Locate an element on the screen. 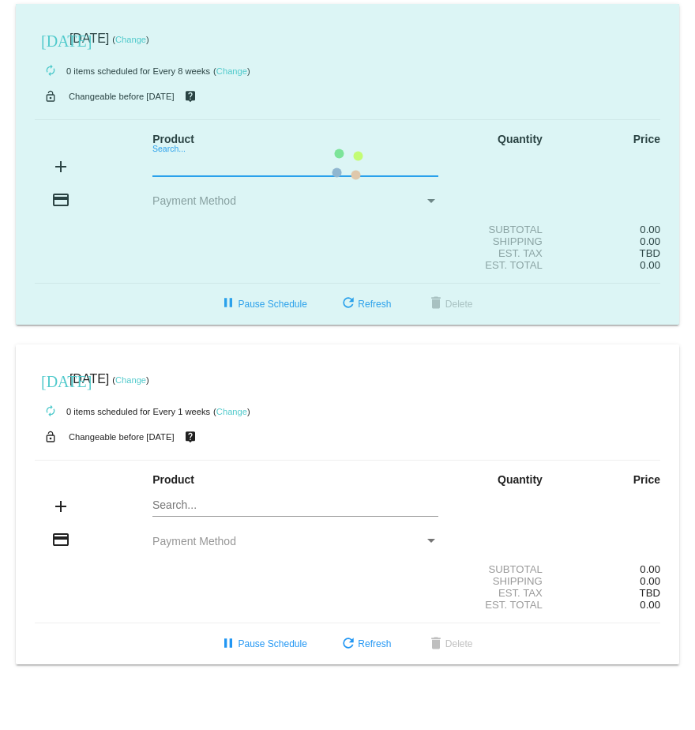 The height and width of the screenshot is (730, 695). strong: Price is located at coordinates (647, 480).